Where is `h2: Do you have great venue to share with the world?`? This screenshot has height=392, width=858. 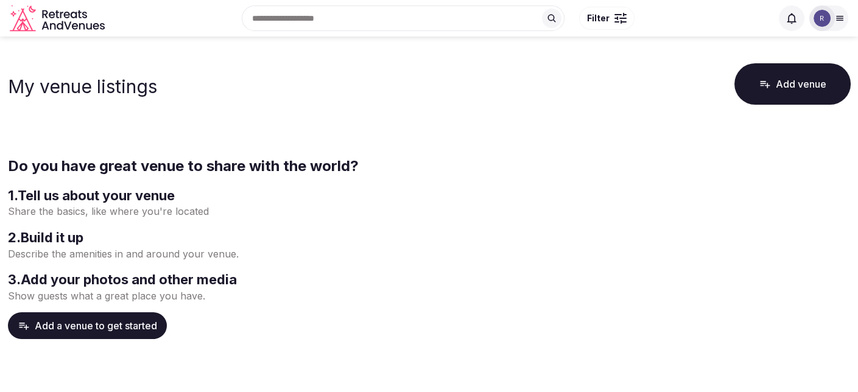
h2: Do you have great venue to share with the world? is located at coordinates (216, 166).